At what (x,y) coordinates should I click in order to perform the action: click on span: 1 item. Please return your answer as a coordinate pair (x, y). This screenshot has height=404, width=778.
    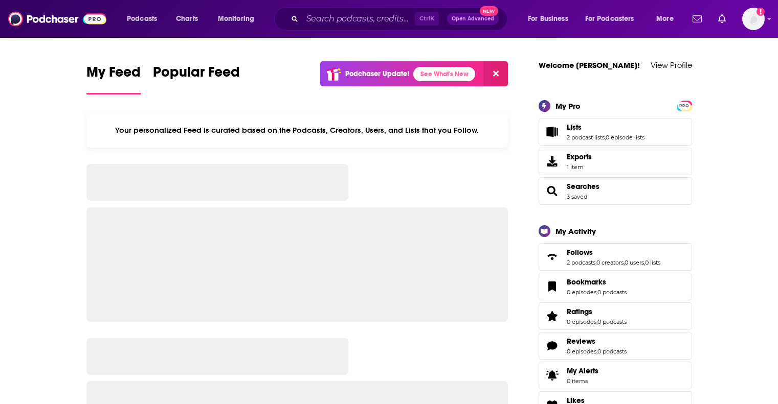
    Looking at the image, I should click on (579, 167).